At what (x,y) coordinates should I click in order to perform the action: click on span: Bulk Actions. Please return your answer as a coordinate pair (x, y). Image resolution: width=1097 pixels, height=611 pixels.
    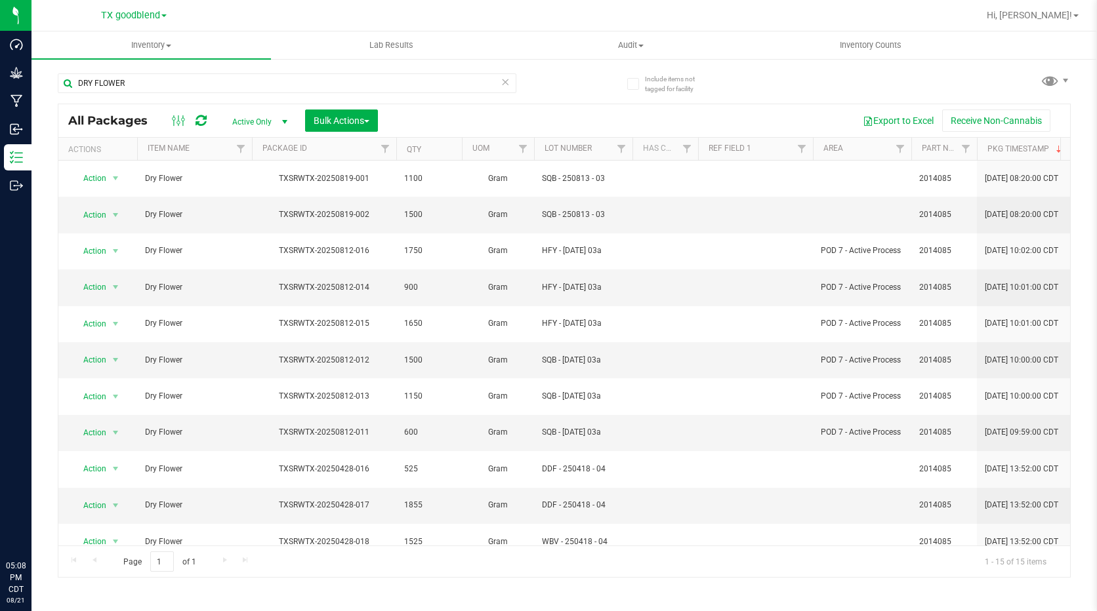
    Looking at the image, I should click on (341, 121).